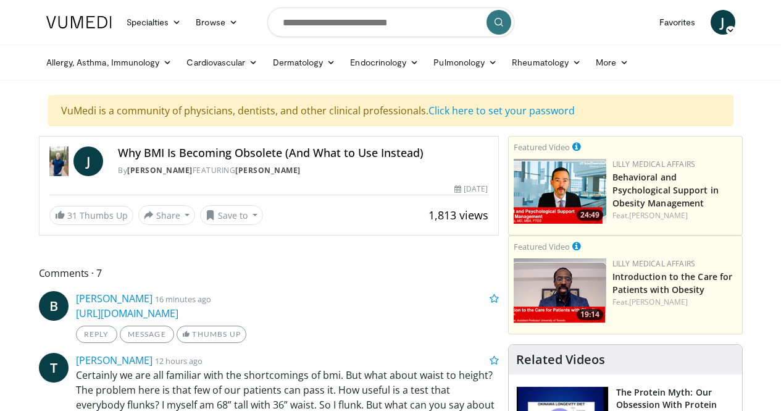 Image resolution: width=781 pixels, height=411 pixels. I want to click on a: 31 Thumbs Up, so click(91, 215).